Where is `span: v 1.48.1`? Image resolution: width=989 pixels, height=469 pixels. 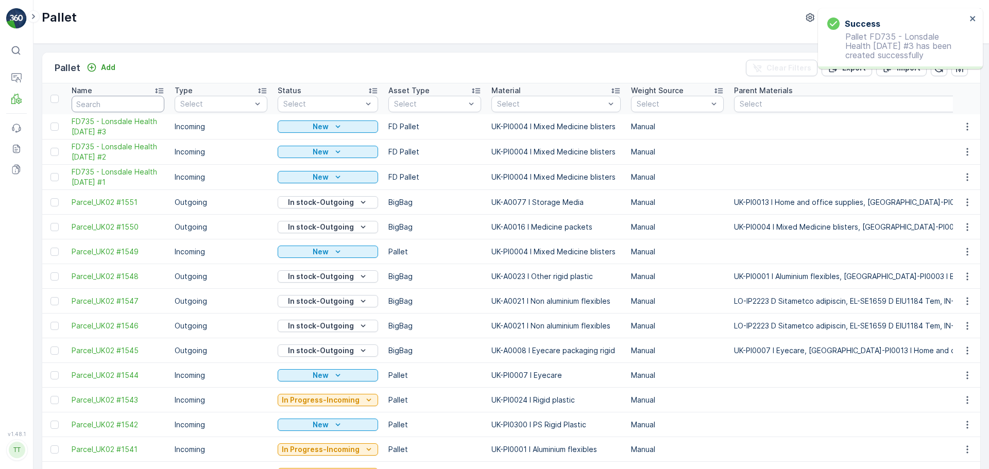
span: v 1.48.1 is located at coordinates (16, 434).